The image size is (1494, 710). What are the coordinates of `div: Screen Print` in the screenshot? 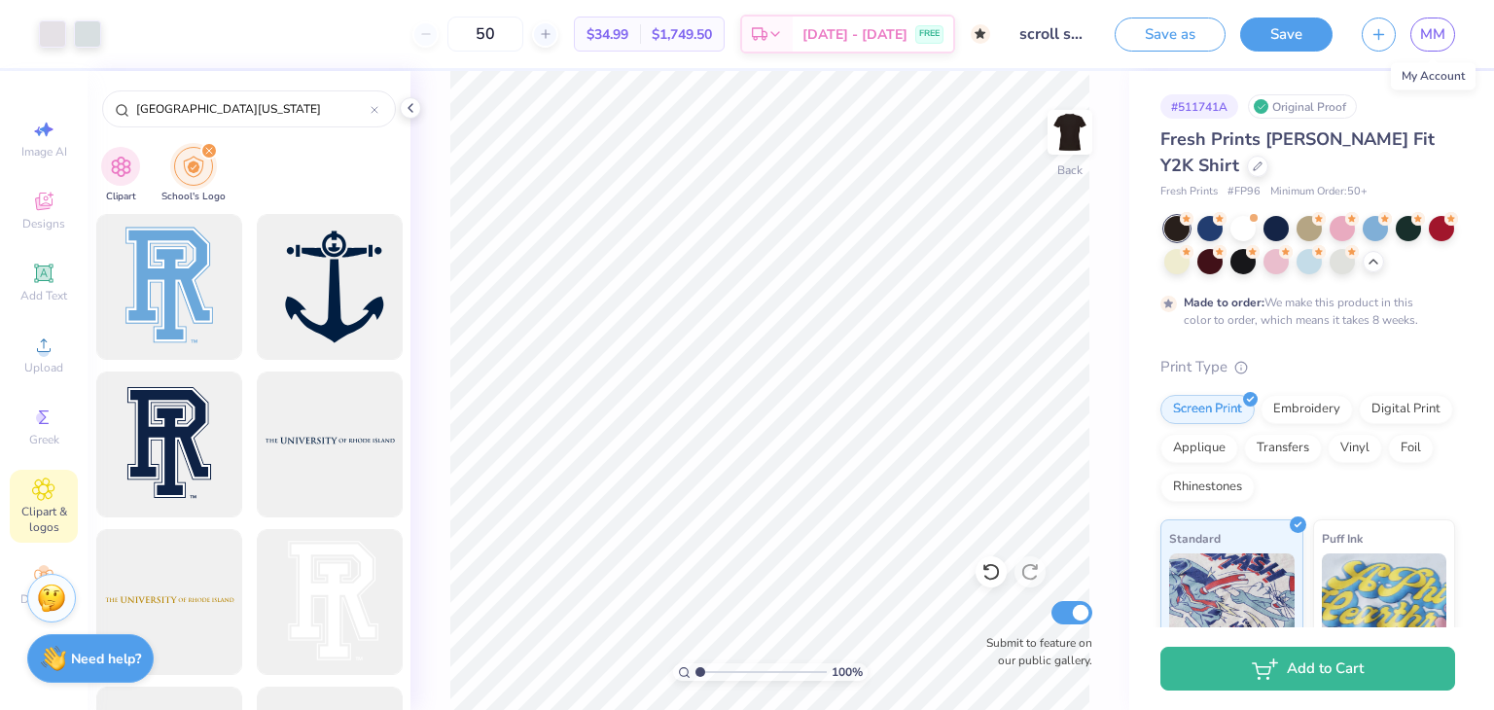 It's located at (1207, 410).